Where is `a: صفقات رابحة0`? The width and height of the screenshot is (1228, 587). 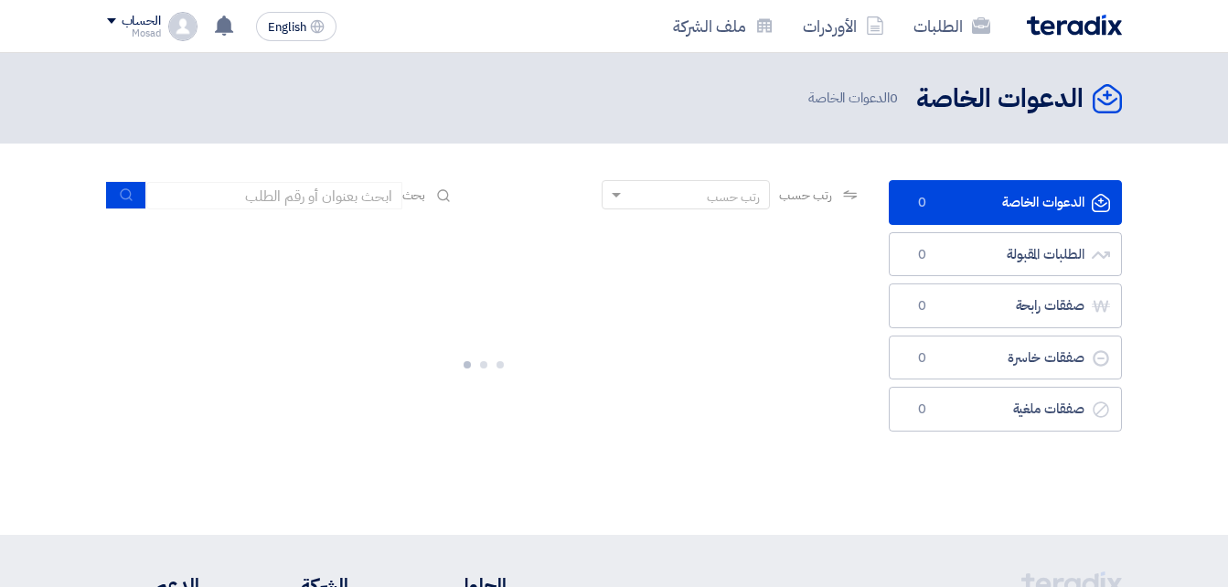
a: صفقات رابحة0 is located at coordinates (1005, 305).